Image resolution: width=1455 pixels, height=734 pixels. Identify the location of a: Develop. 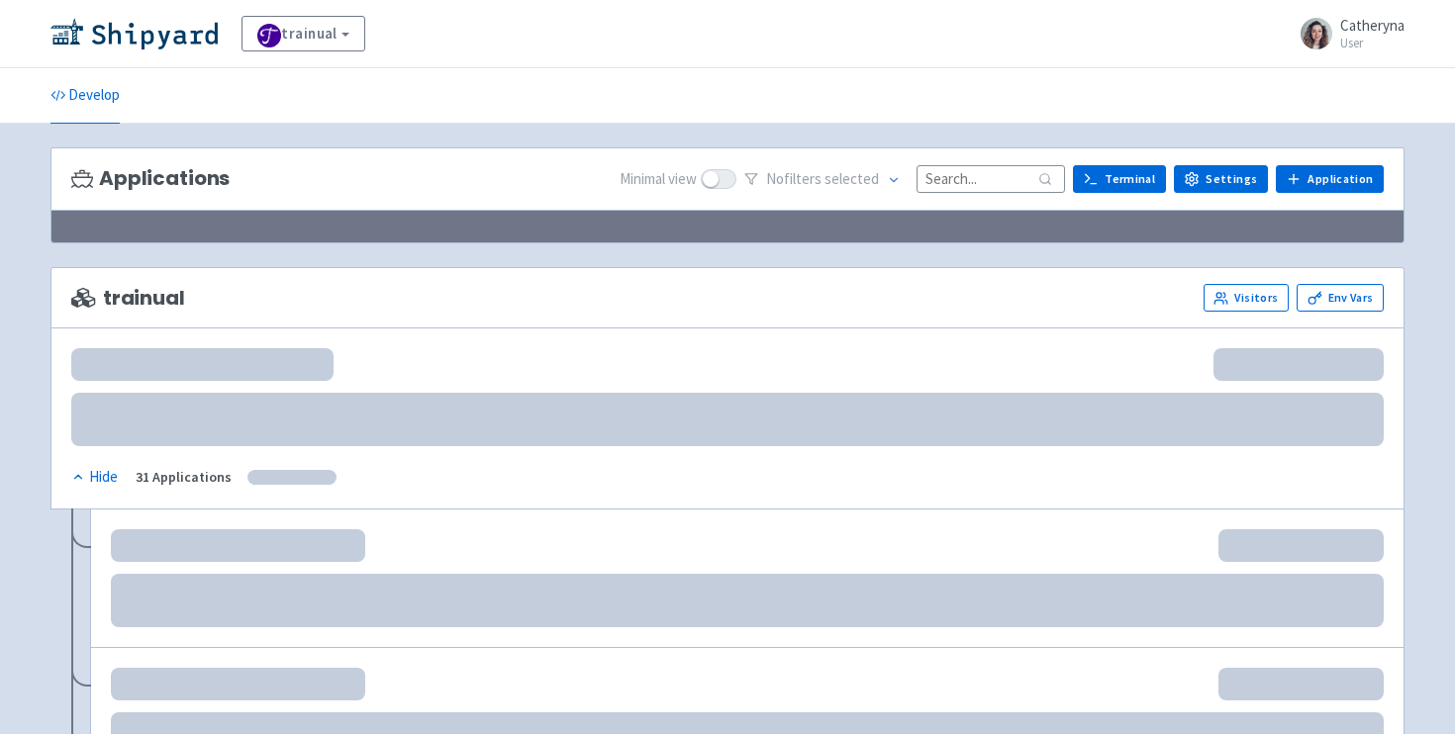
(85, 96).